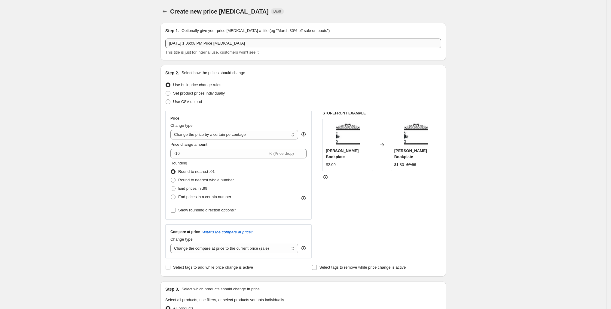 The width and height of the screenshot is (611, 309). I want to click on h2: Step 2., so click(172, 73).